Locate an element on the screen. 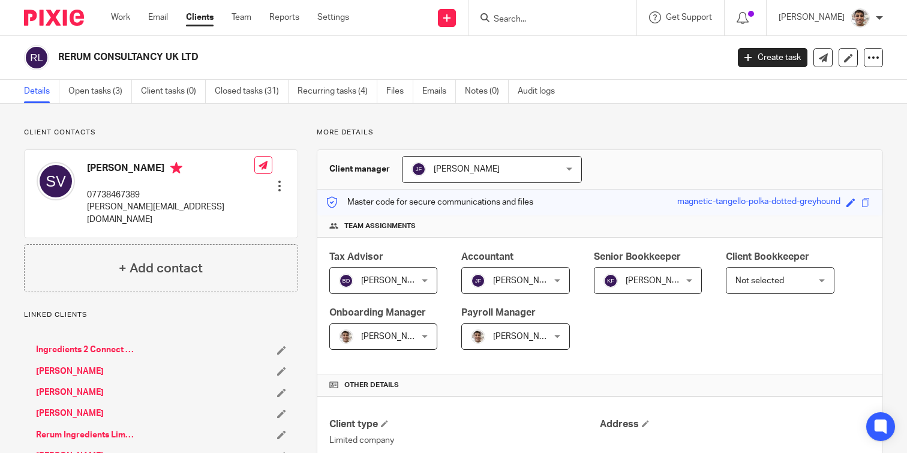 The image size is (907, 453). p: More details is located at coordinates (600, 132).